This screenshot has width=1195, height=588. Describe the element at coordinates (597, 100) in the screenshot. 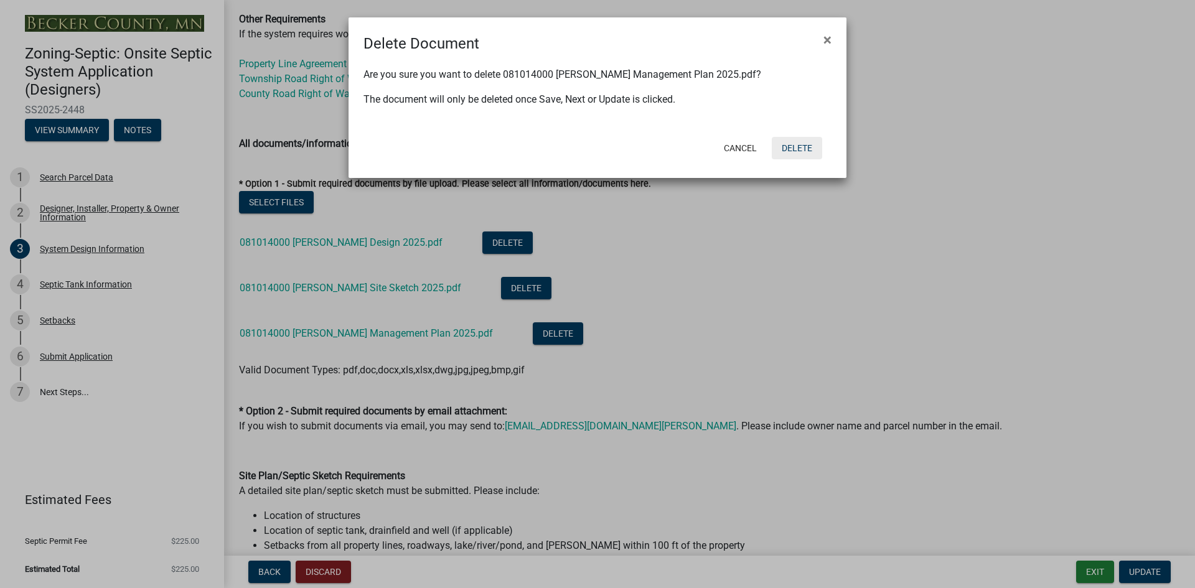

I see `p: The document will only be deleted once Save, Next or Update is clicked.` at that location.